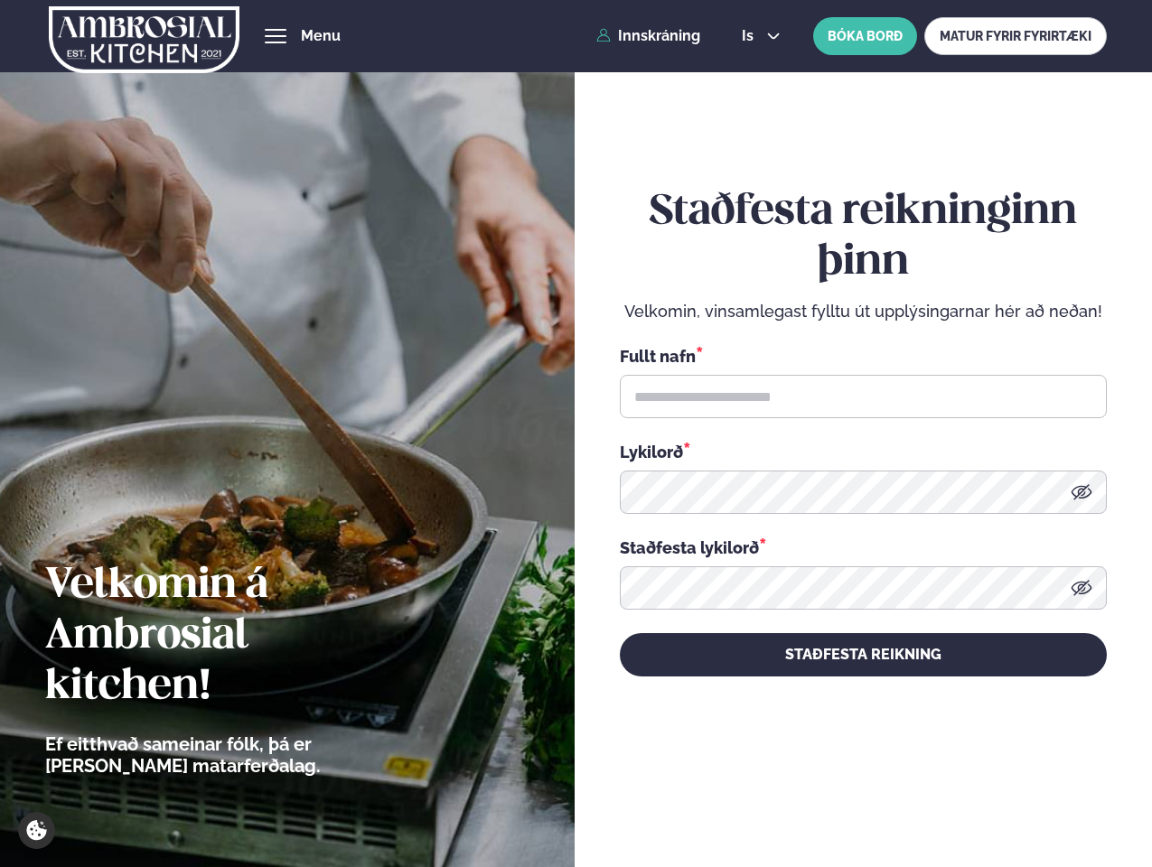 This screenshot has height=867, width=1152. I want to click on button: BÓKA BORÐ, so click(864, 36).